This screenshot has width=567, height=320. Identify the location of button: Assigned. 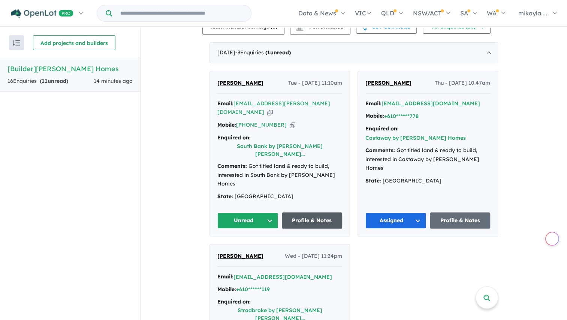
(396, 220).